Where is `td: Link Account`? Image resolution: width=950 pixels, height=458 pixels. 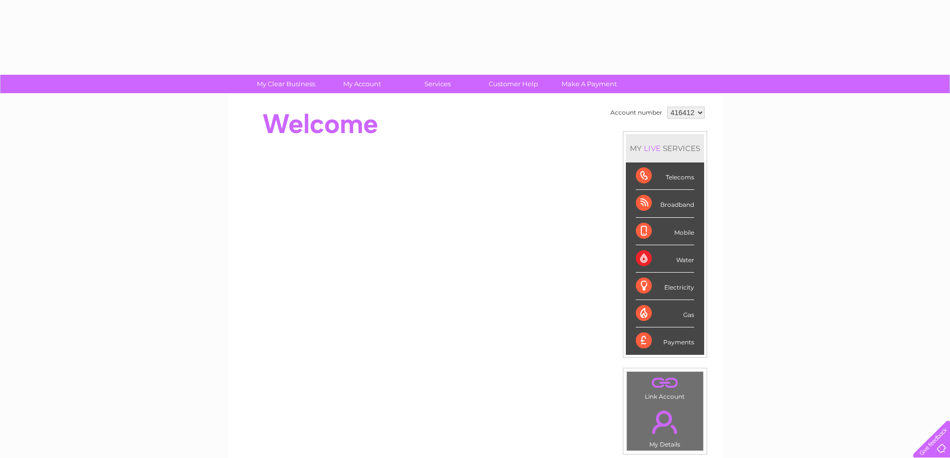
td: Link Account is located at coordinates (665, 387).